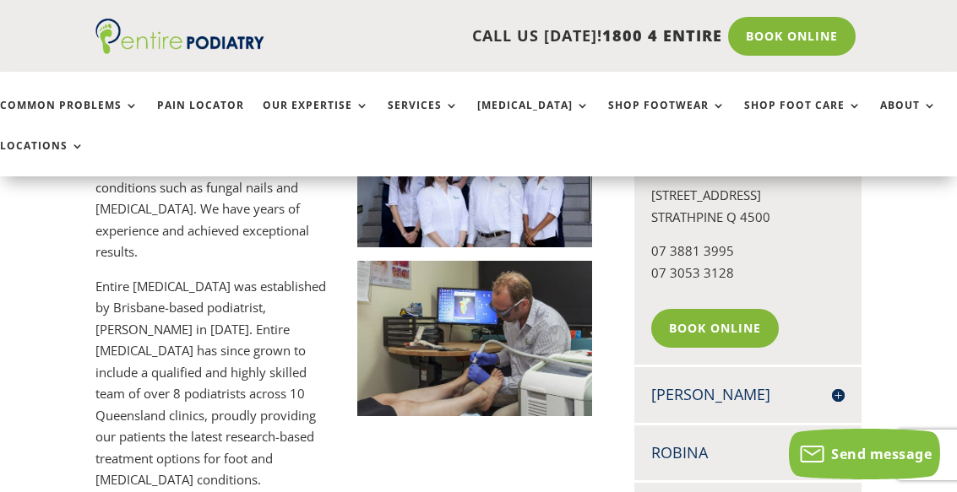 The width and height of the screenshot is (957, 492). What do you see at coordinates (662, 35) in the screenshot?
I see `span: 1800 4 ENTIRE` at bounding box center [662, 35].